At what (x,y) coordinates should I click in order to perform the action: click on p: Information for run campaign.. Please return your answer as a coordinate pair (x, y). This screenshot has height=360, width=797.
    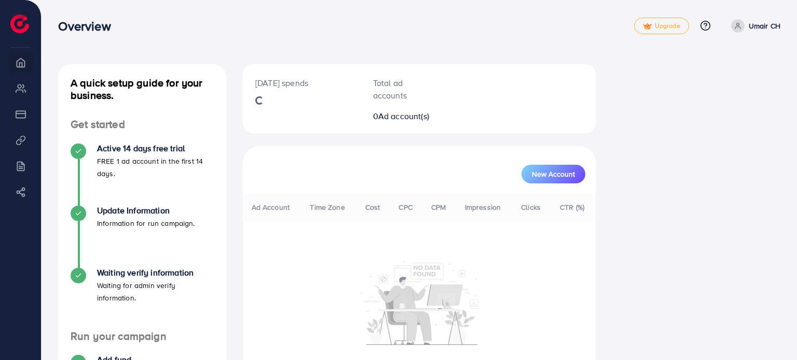
    Looking at the image, I should click on (146, 224).